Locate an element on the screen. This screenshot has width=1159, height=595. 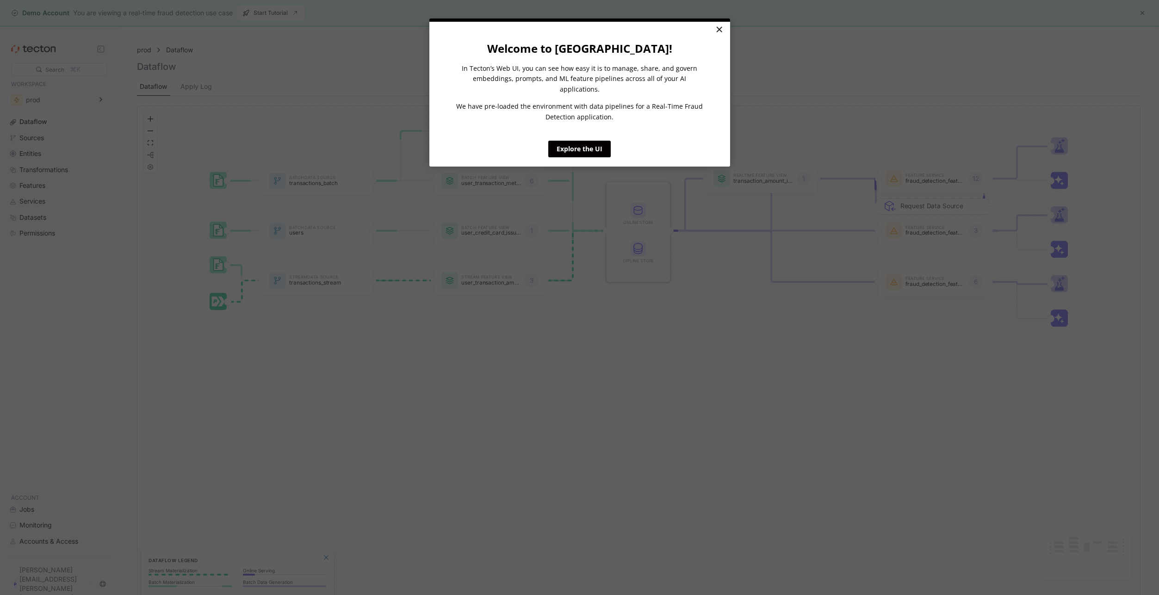
p: We have pre-loaded the environment with data pipelines for a Real-Time Fraud Detection application. is located at coordinates (580, 111).